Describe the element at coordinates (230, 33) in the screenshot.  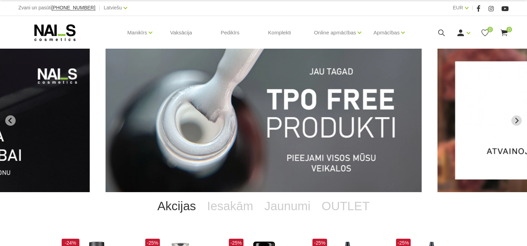
I see `a: Pedikīrs` at that location.